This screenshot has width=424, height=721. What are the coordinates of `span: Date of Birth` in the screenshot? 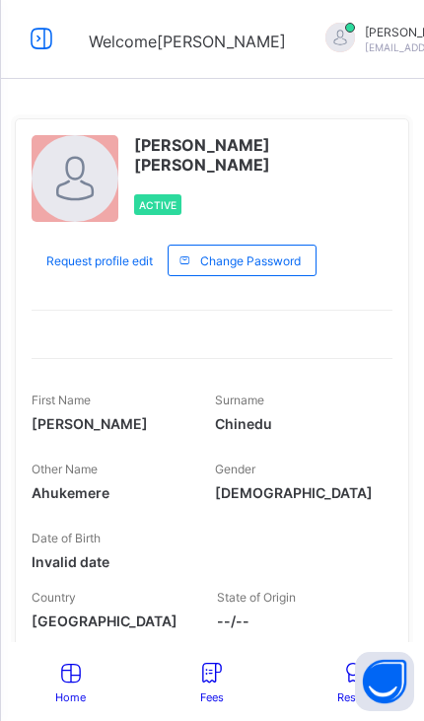 It's located at (66, 537).